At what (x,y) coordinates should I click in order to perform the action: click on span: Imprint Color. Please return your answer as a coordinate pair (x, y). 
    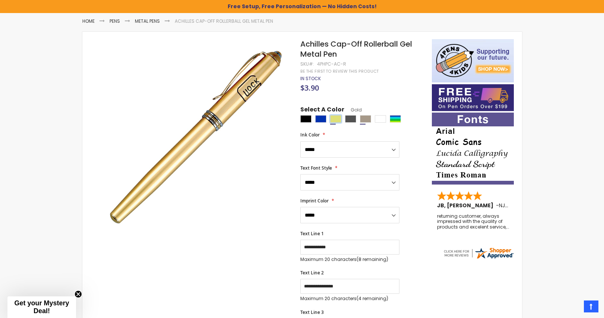
    Looking at the image, I should click on (315, 200).